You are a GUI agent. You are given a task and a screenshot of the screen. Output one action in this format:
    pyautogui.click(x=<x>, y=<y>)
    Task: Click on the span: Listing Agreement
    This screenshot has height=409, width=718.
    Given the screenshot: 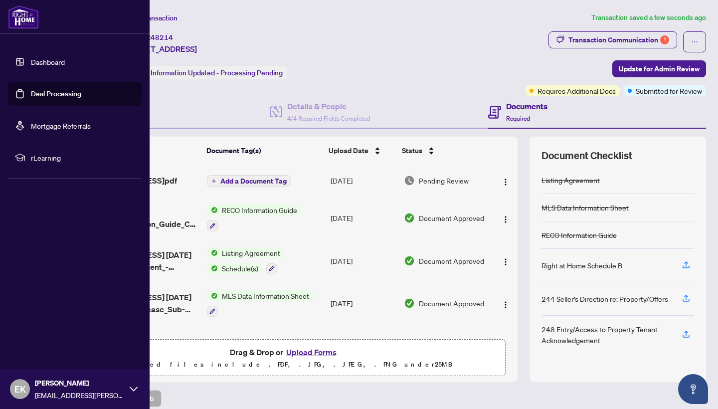 What is the action you would take?
    pyautogui.click(x=251, y=253)
    